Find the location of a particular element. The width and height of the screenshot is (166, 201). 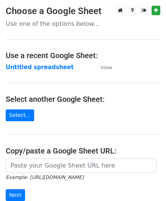

p: Use one of the options below... is located at coordinates (83, 24).